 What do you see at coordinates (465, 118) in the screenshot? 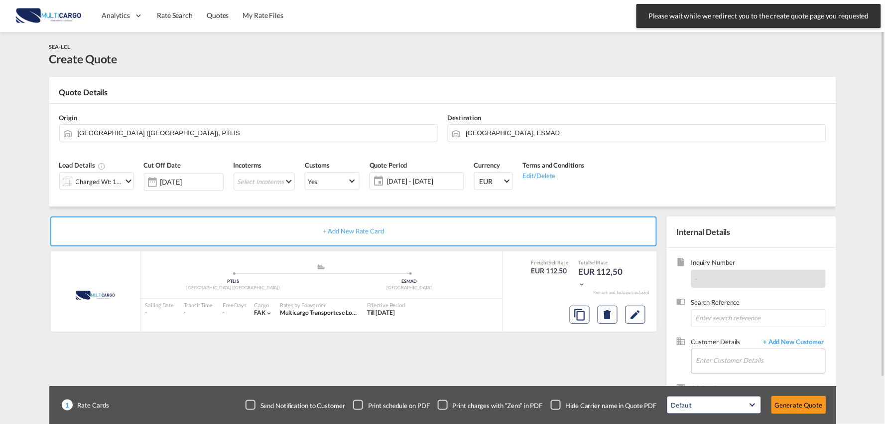
I see `span: Destination` at bounding box center [465, 118].